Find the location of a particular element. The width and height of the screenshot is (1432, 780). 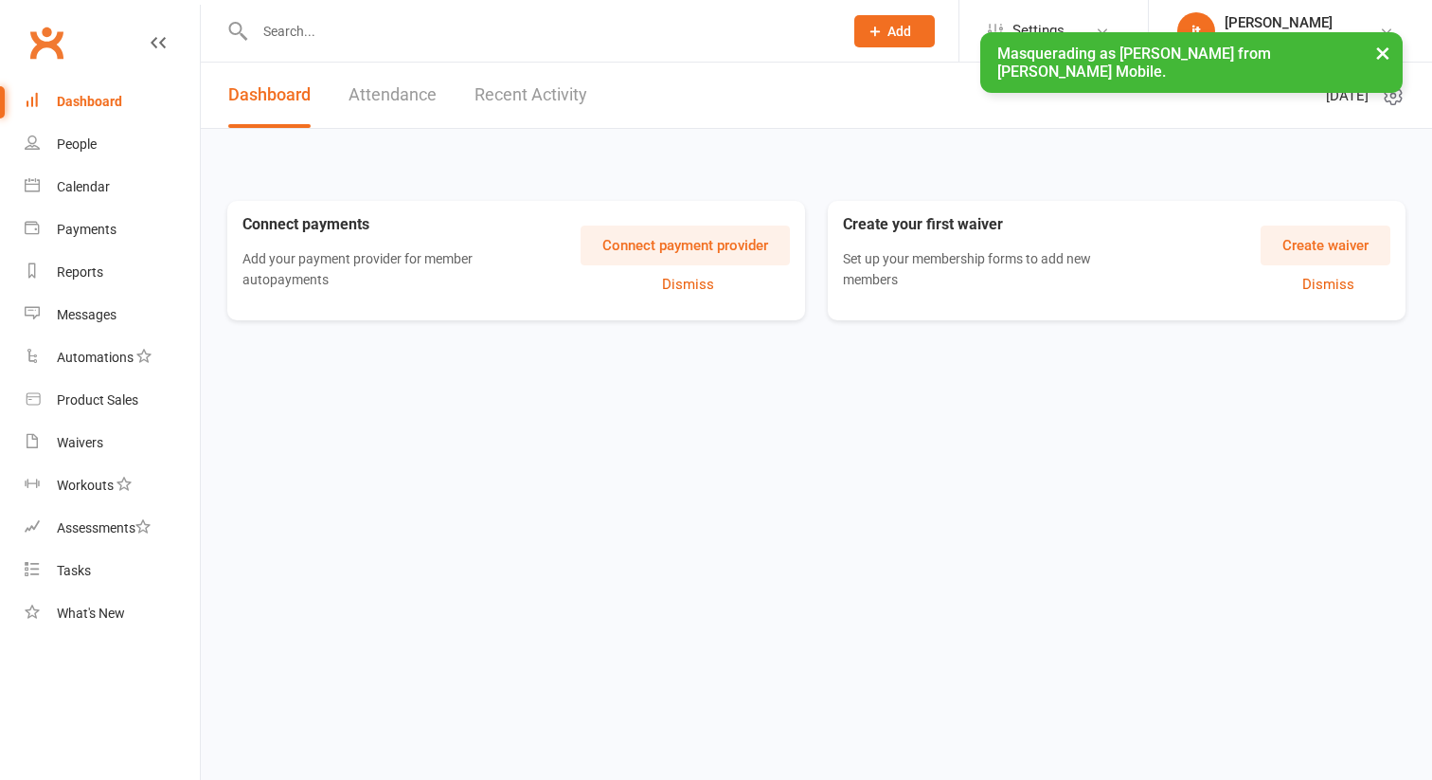

div: Payments is located at coordinates (86, 229).